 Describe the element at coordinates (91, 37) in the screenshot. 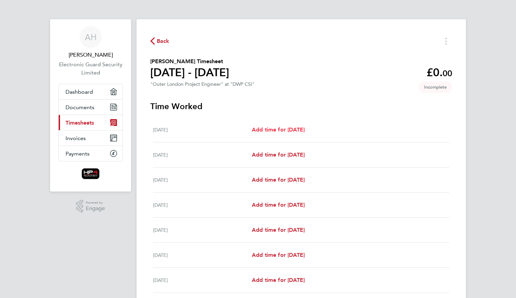

I see `span: AH` at that location.